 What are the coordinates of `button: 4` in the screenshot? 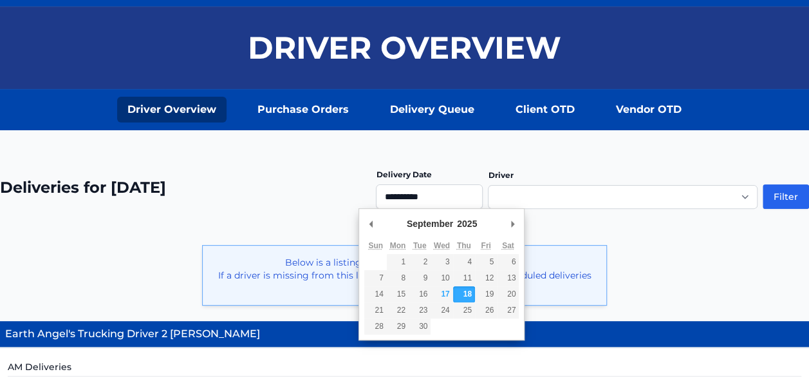 It's located at (464, 261).